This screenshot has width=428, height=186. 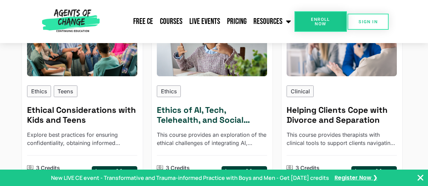 What do you see at coordinates (82, 98) in the screenshot?
I see `a: Ethical Considerations with Kids and Teens (3 Ethics CE Credit)EthicsTeens Ethical Considerations...` at bounding box center [82, 98].